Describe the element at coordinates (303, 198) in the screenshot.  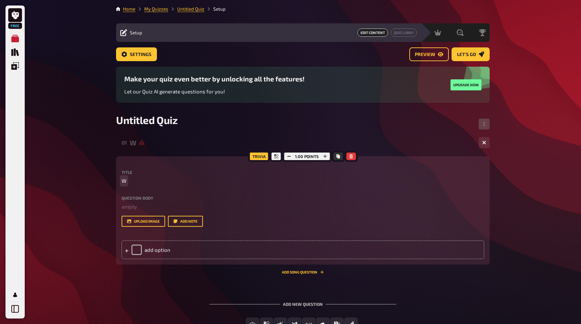
I see `label: Question body` at that location.